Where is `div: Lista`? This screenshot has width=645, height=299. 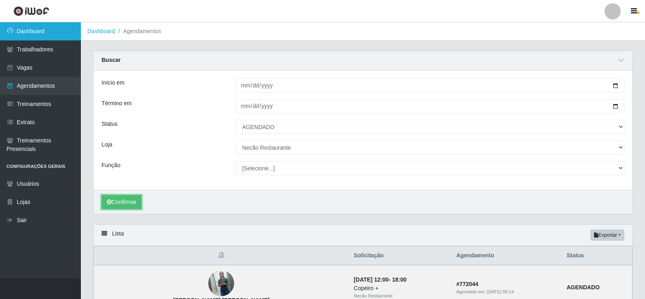 div: Lista is located at coordinates (363, 235).